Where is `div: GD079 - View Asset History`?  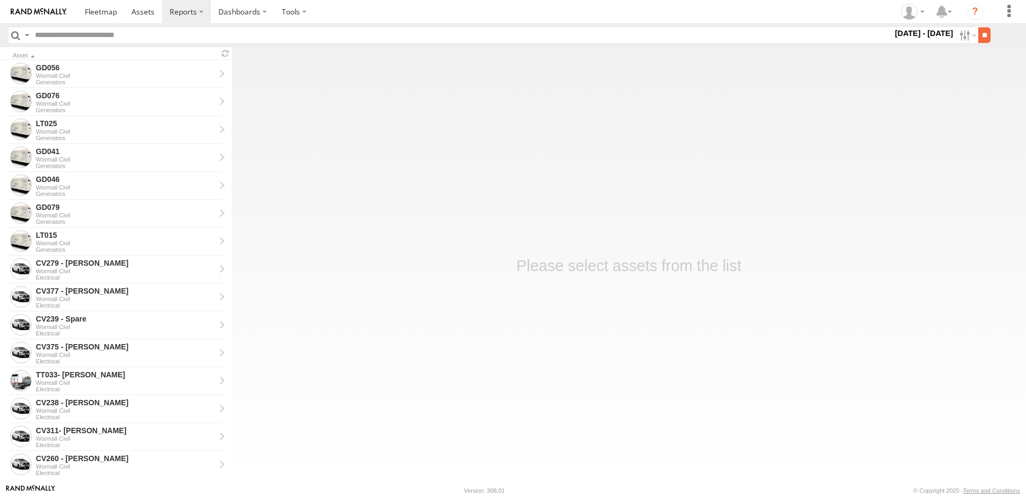 div: GD079 - View Asset History is located at coordinates (126, 207).